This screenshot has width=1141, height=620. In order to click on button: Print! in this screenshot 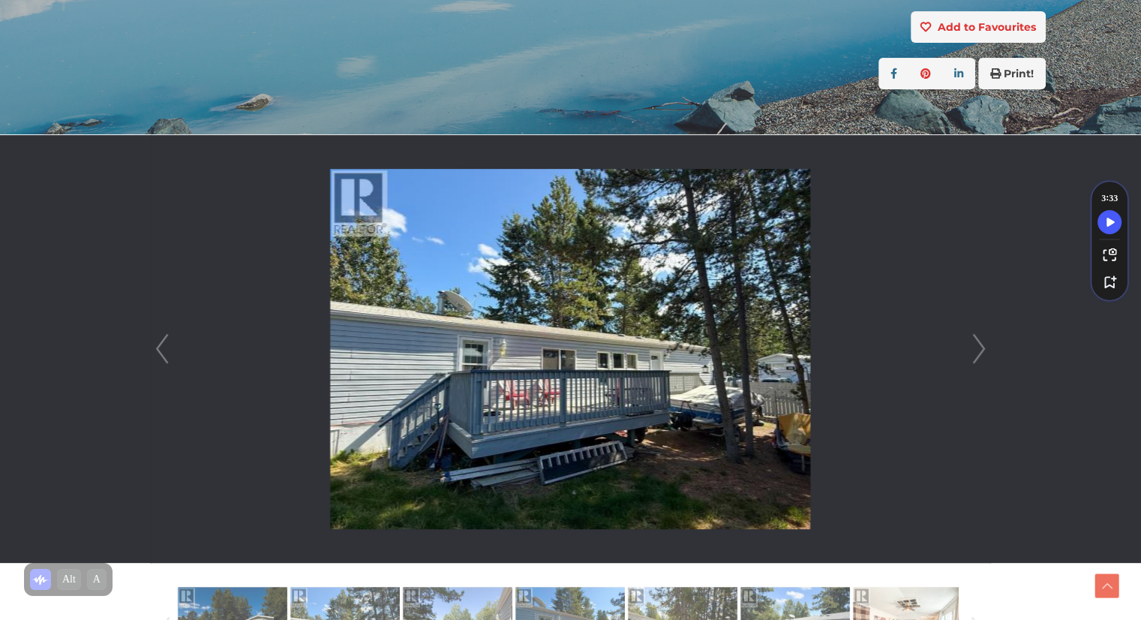, I will do `click(1012, 74)`.